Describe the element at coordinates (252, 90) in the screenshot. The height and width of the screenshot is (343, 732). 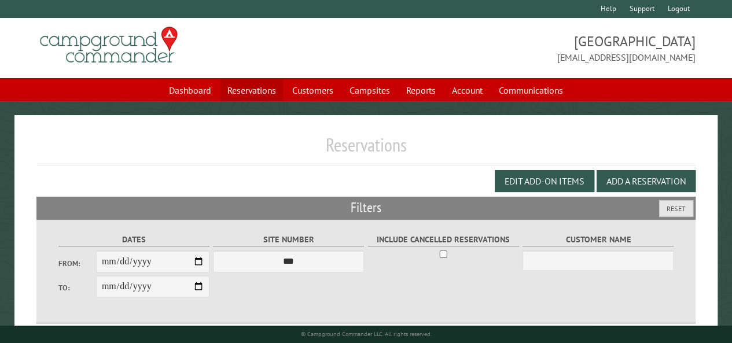
I see `a: Reservations` at that location.